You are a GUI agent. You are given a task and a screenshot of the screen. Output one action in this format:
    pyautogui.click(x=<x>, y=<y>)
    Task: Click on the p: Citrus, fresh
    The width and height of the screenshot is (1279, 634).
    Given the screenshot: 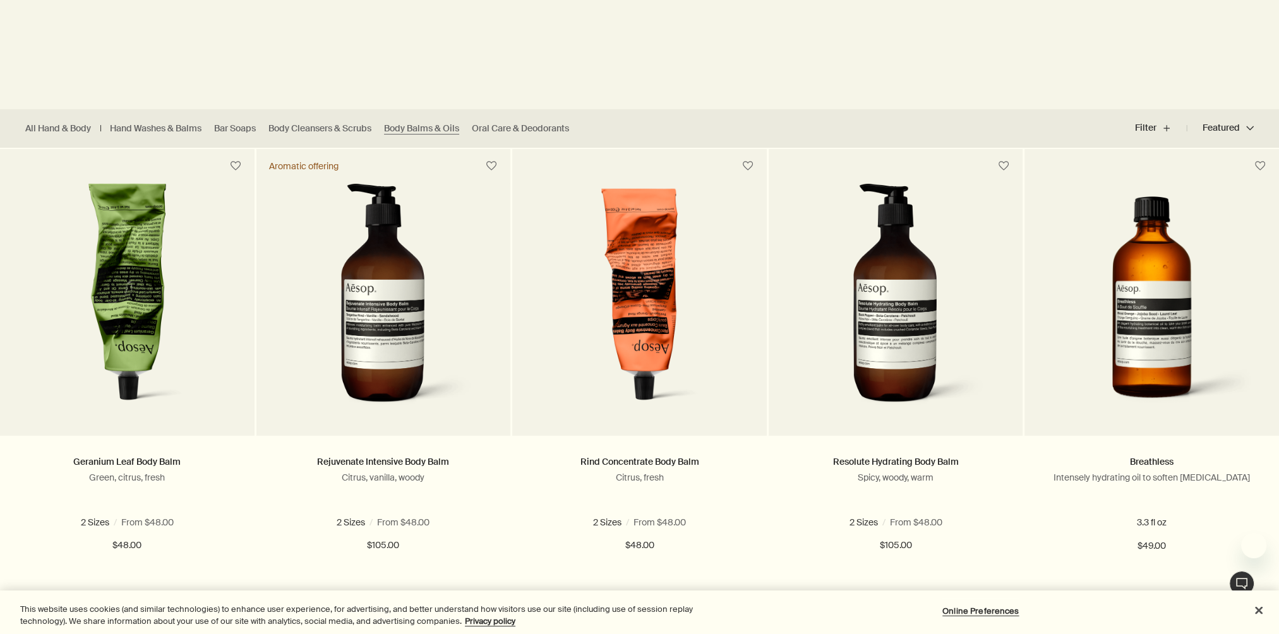 What is the action you would take?
    pyautogui.click(x=639, y=478)
    